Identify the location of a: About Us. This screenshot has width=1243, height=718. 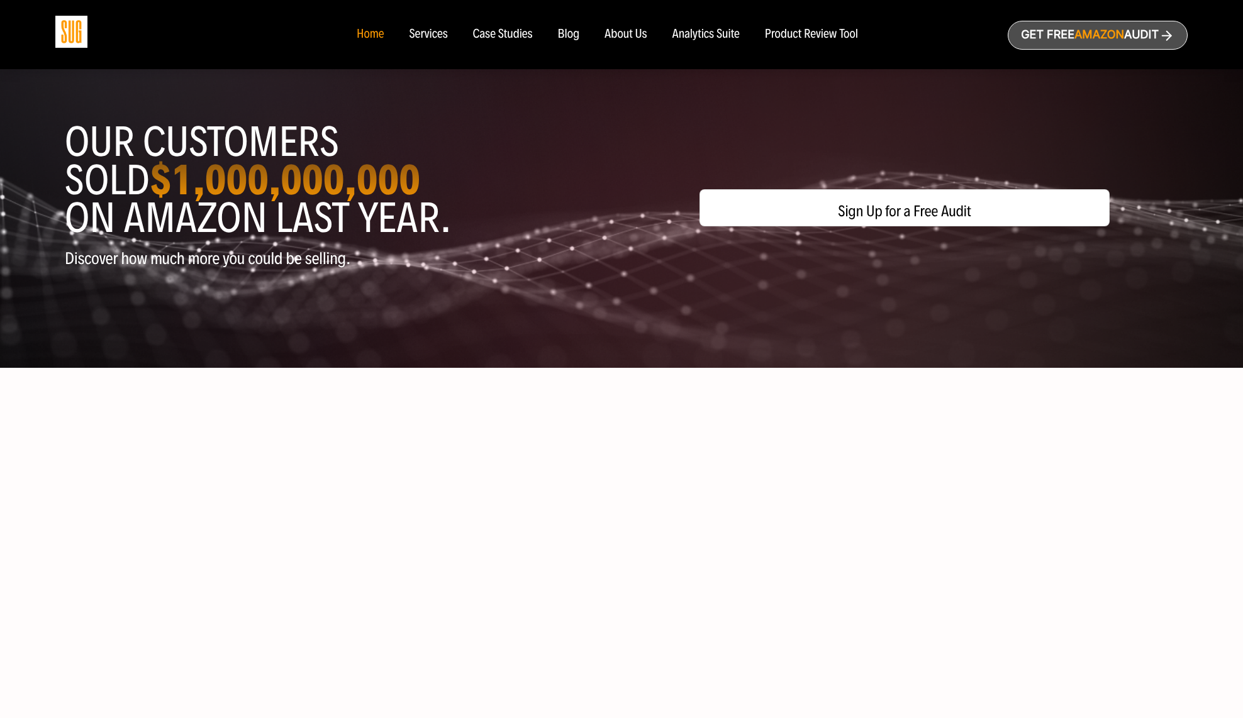
(626, 35).